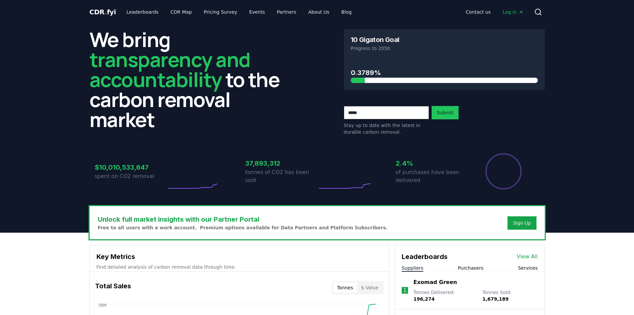  I want to click on a: Blog, so click(347, 12).